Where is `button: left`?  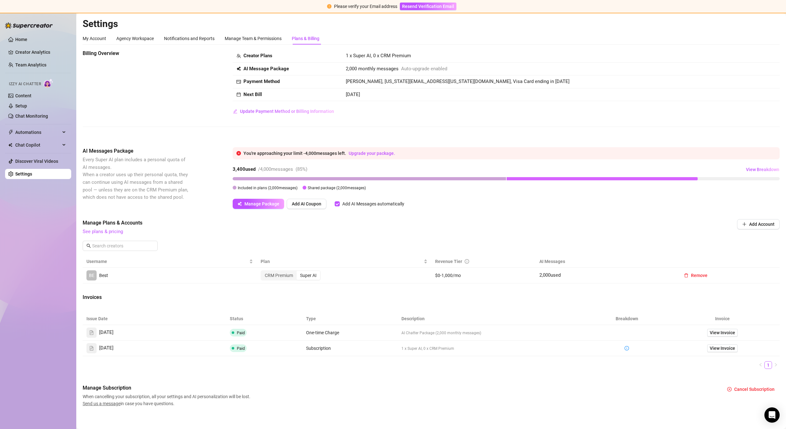
button: left is located at coordinates (761, 365).